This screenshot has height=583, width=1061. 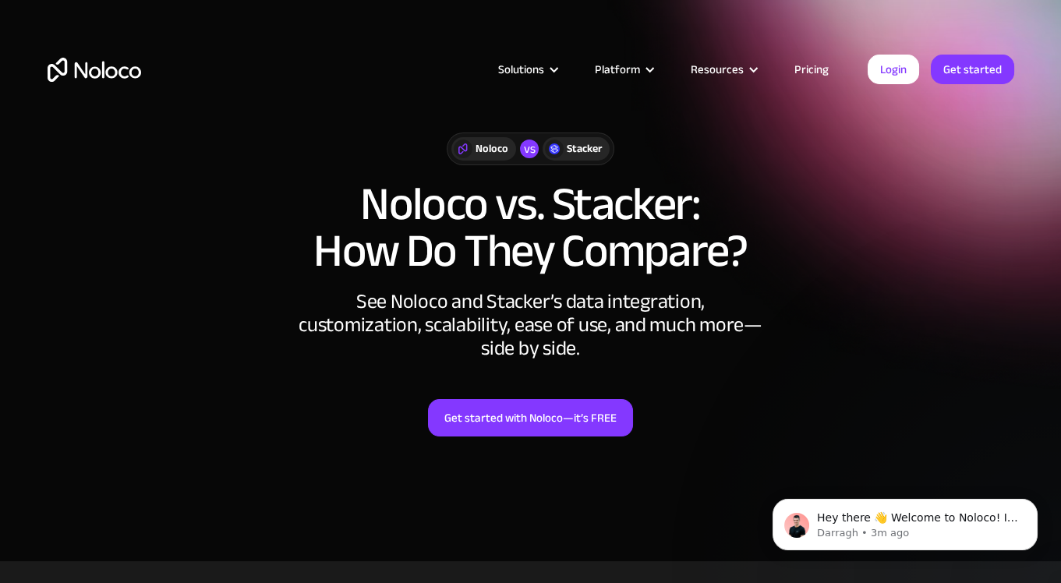 What do you see at coordinates (584, 149) in the screenshot?
I see `div: Stacker` at bounding box center [584, 149].